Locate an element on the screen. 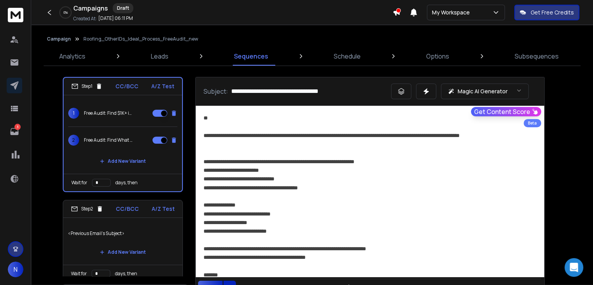 This screenshot has height=285, width=593. p: Subject: is located at coordinates (216, 91).